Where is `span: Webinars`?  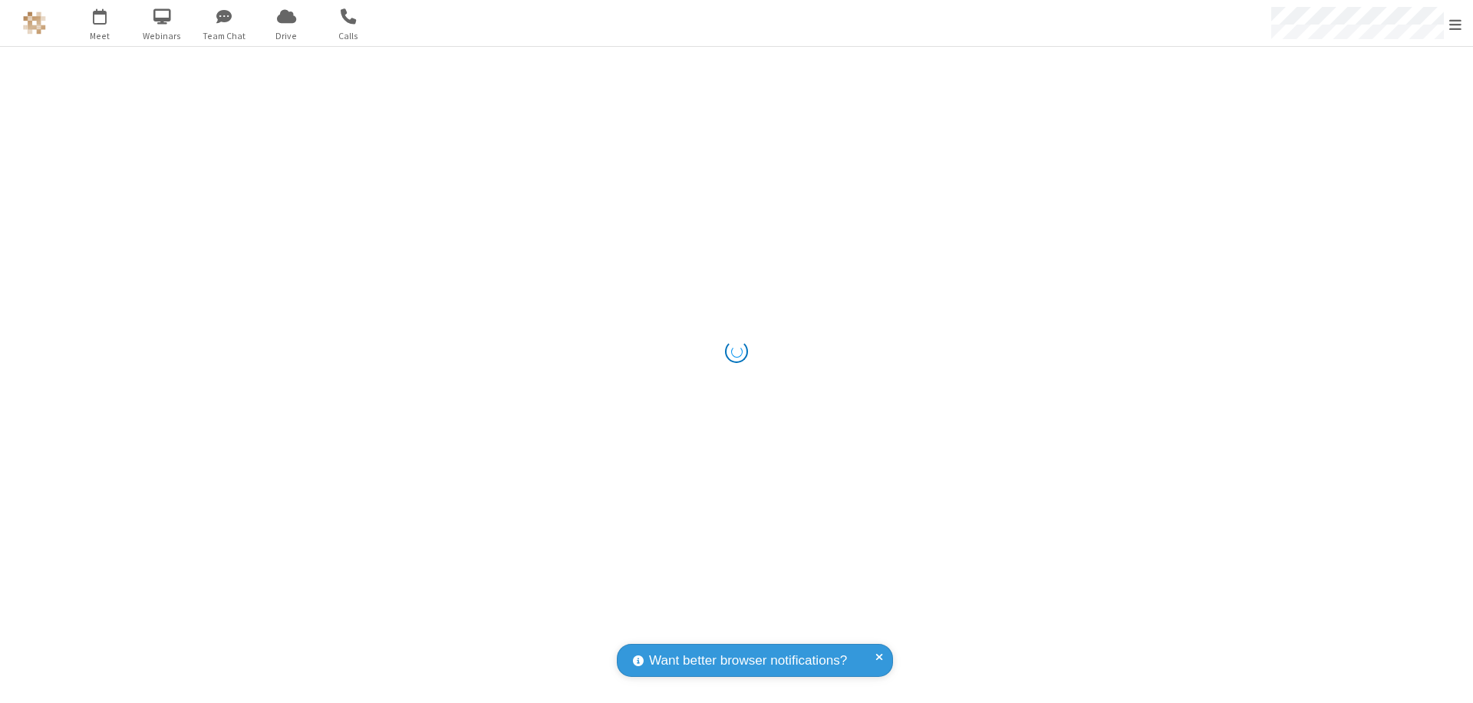
span: Webinars is located at coordinates (162, 36).